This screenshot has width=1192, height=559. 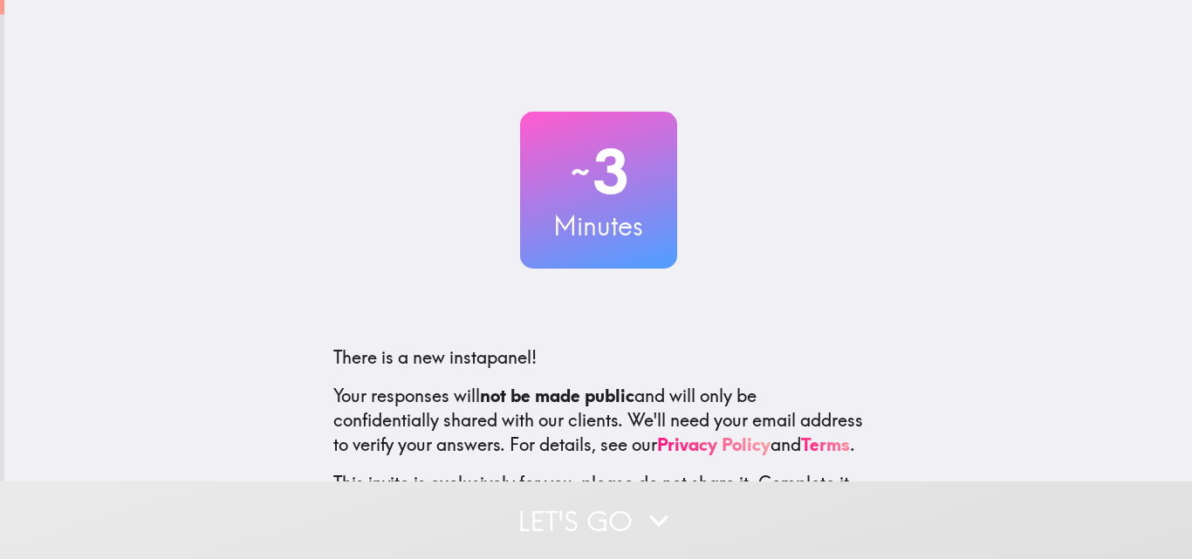 What do you see at coordinates (599, 421) in the screenshot?
I see `p: Your responses will and will only be confidentially shared with our clients. We'll need your emai...` at bounding box center [599, 421].